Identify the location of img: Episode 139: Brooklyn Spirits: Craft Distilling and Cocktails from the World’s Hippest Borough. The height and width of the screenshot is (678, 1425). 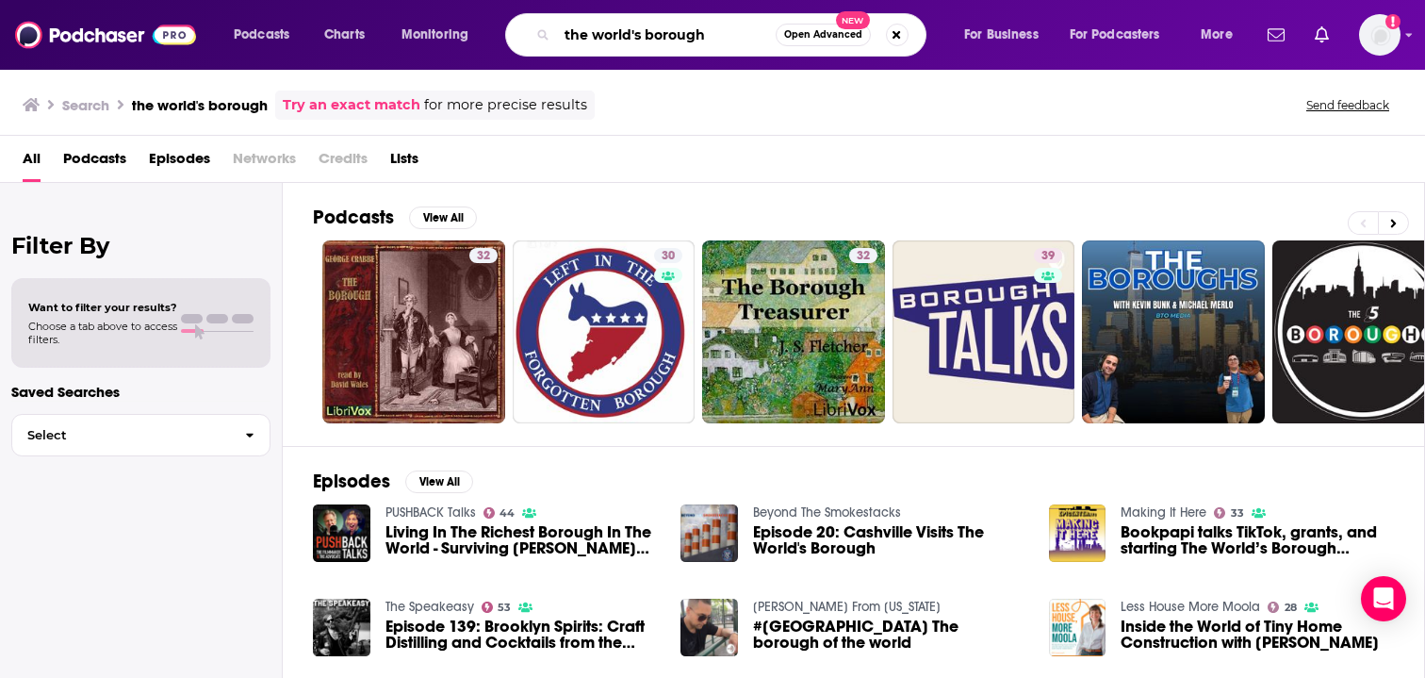
(341, 627).